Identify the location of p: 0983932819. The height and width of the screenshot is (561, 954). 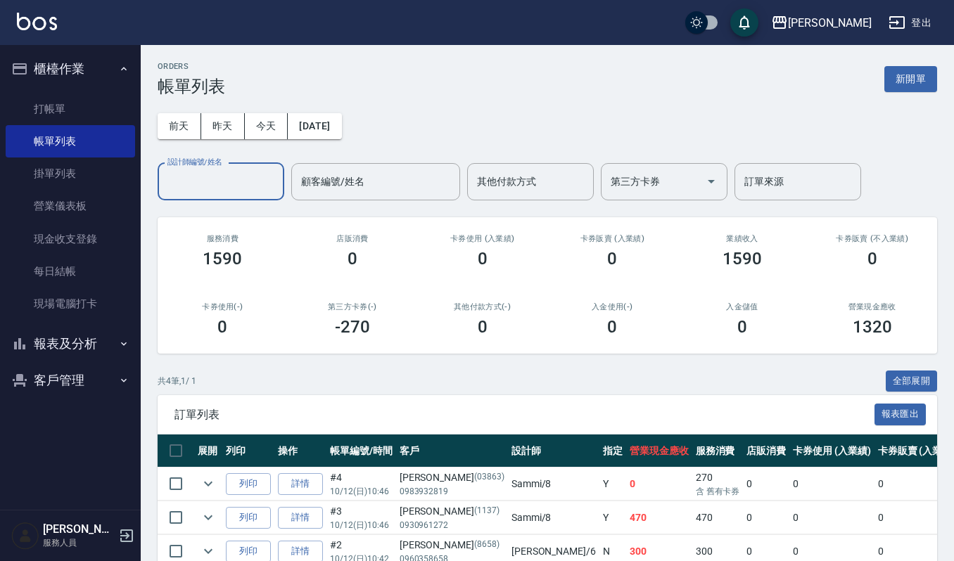
(452, 492).